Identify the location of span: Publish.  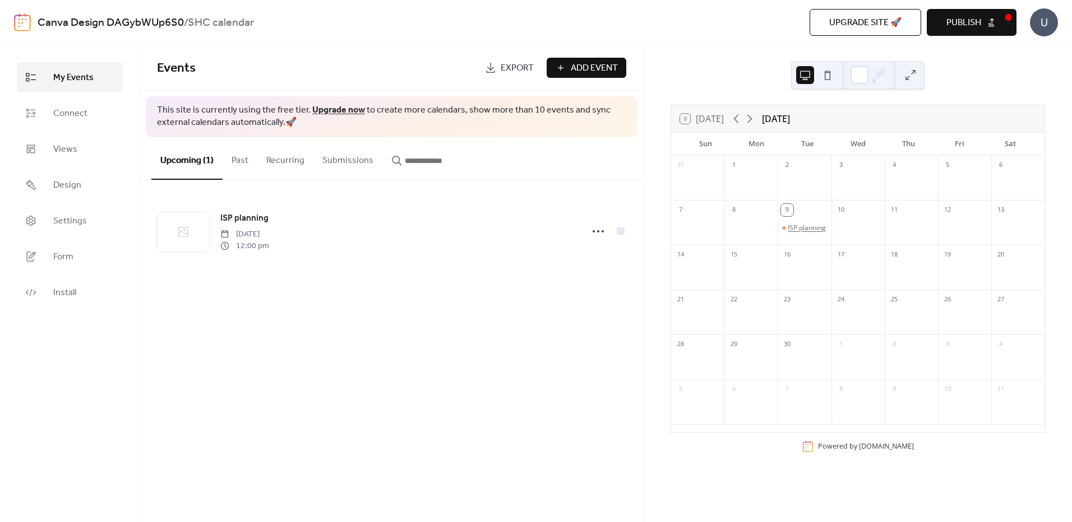
(964, 23).